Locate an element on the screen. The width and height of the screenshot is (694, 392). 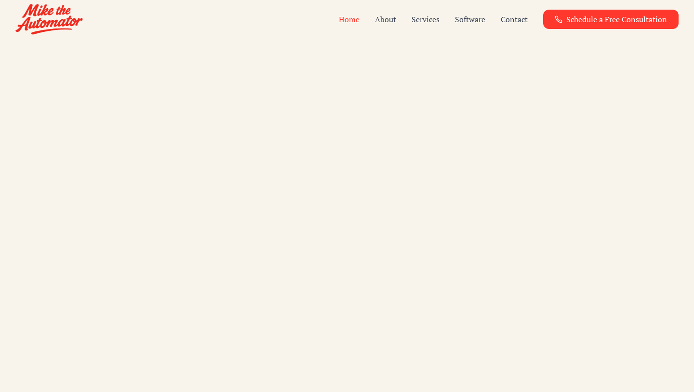
a: Contact is located at coordinates (514, 19).